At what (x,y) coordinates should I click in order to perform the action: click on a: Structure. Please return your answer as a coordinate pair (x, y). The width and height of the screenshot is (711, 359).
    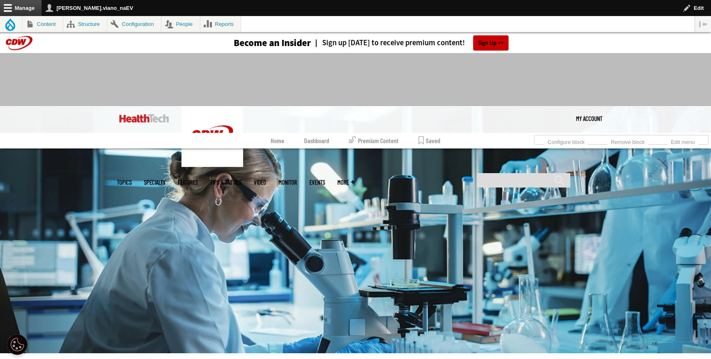
    Looking at the image, I should click on (85, 24).